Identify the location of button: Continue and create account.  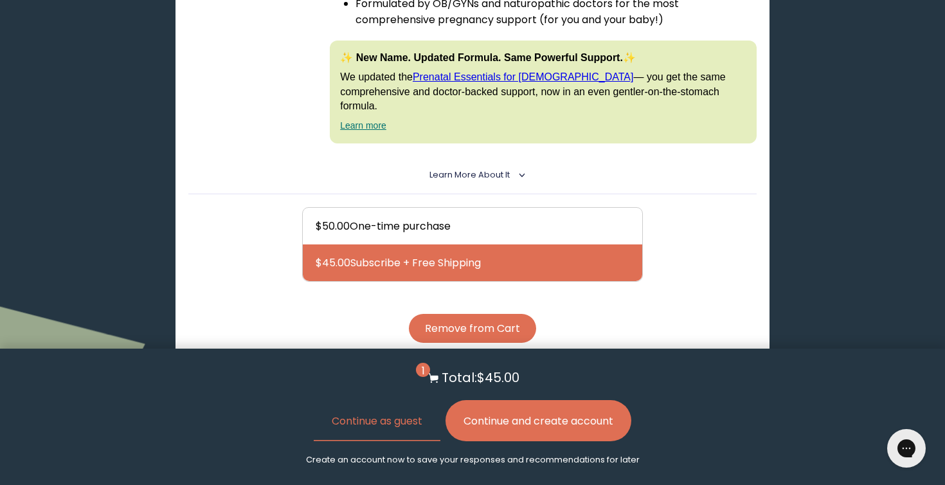
(538, 420).